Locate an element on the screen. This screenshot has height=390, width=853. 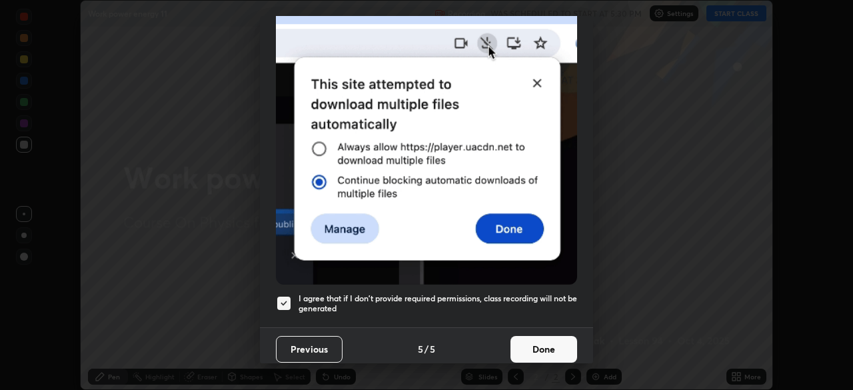
button: Done is located at coordinates (544, 349).